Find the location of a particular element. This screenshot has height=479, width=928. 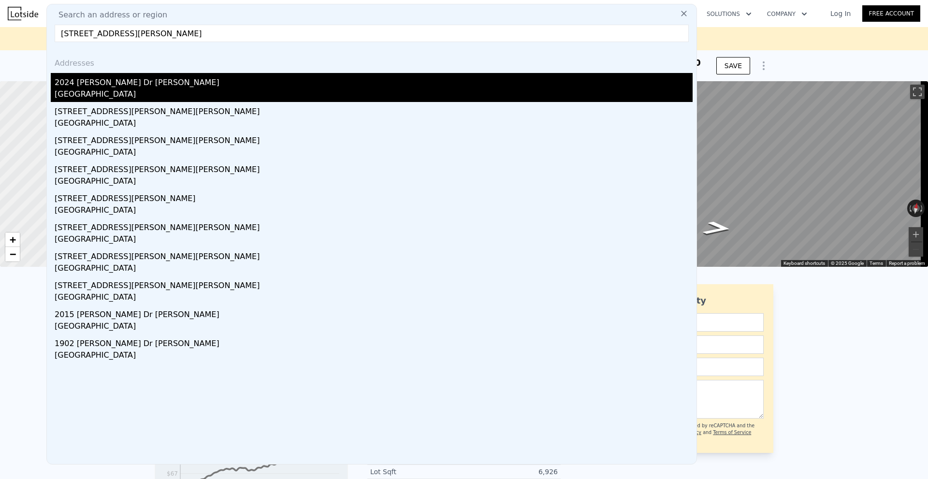

button: Rotate counterclockwise is located at coordinates (910, 208).